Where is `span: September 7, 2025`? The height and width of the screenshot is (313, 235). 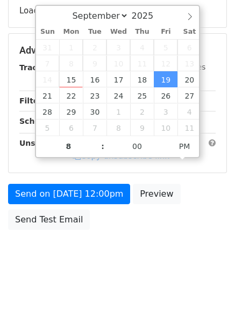 span: September 7, 2025 is located at coordinates (48, 63).